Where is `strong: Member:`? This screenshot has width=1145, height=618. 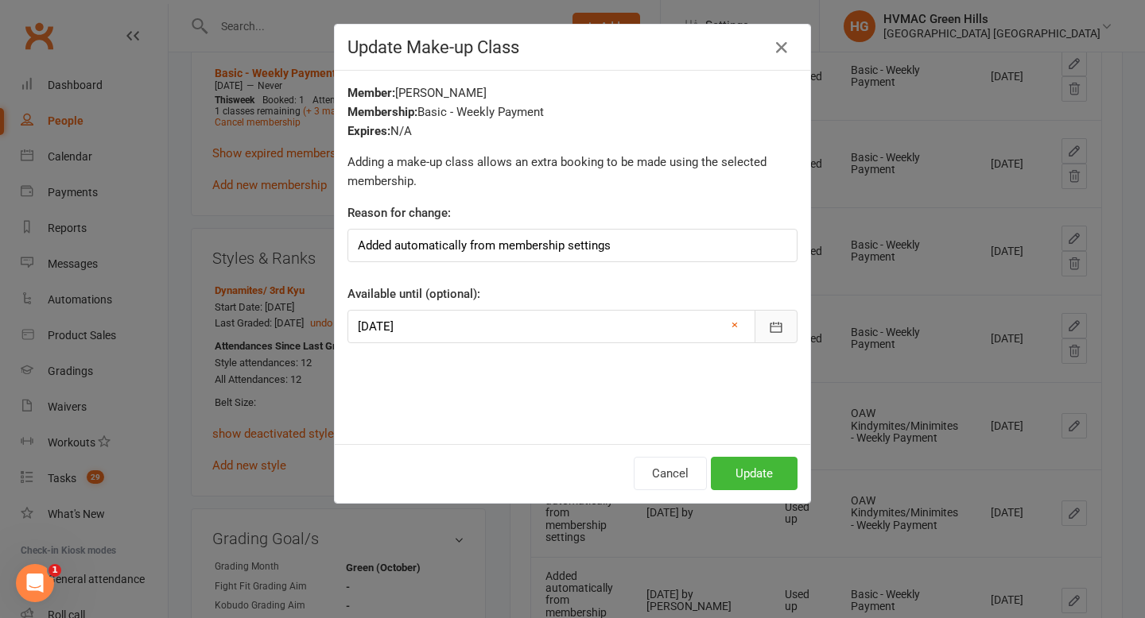
strong: Member: is located at coordinates (371, 93).